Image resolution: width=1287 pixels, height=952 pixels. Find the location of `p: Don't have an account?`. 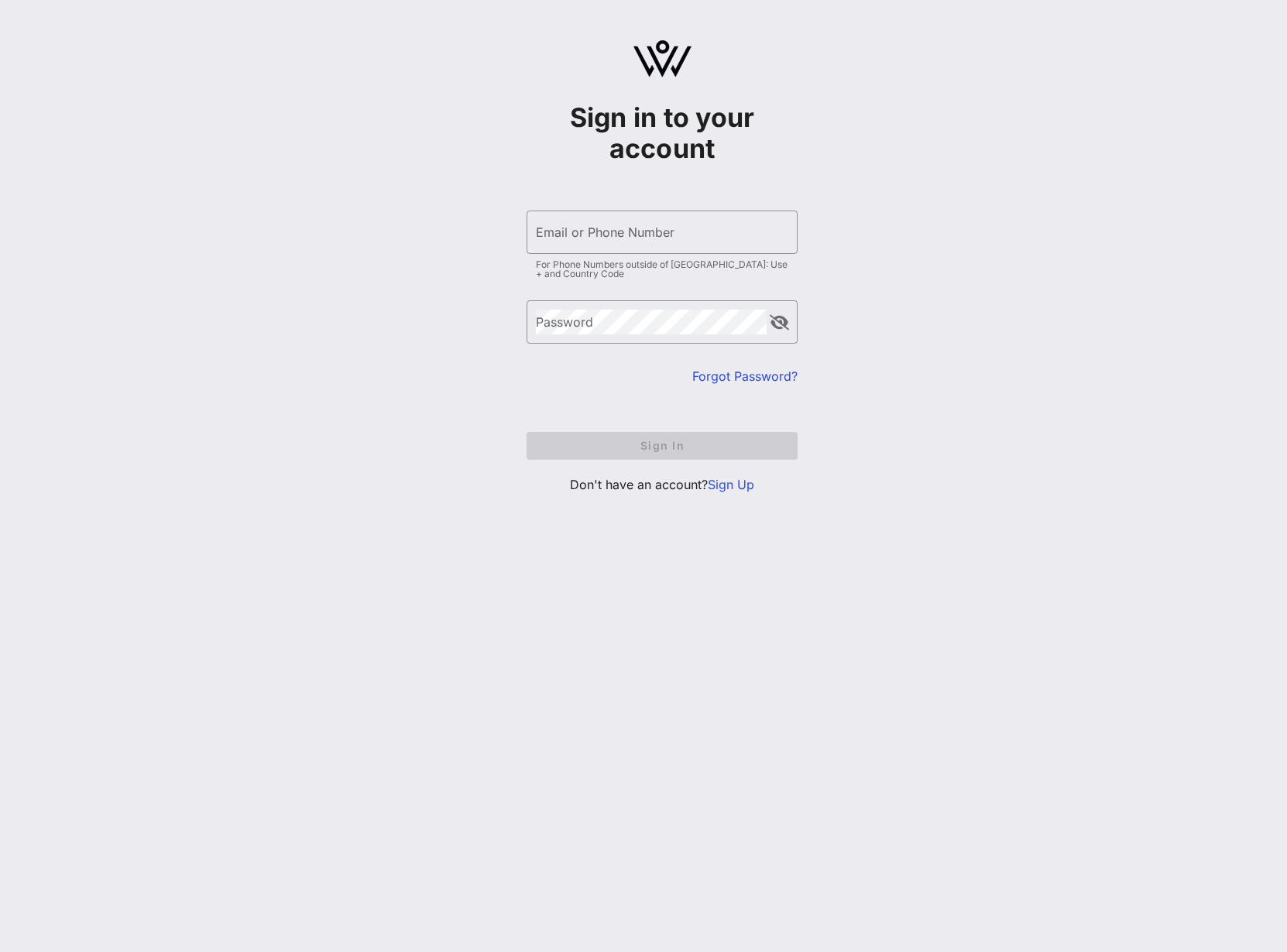

p: Don't have an account? is located at coordinates (662, 485).